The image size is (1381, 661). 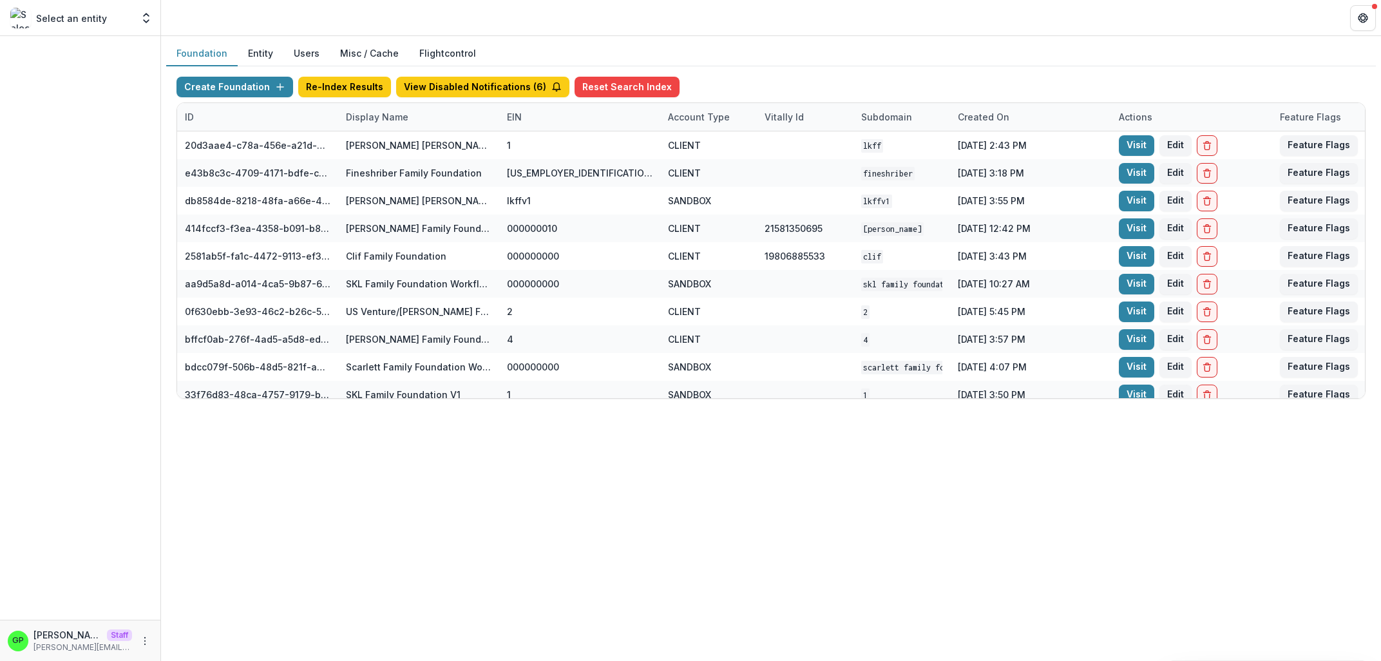 I want to click on div: Scarlett Family Foundation Workflow Sandbox, so click(x=419, y=366).